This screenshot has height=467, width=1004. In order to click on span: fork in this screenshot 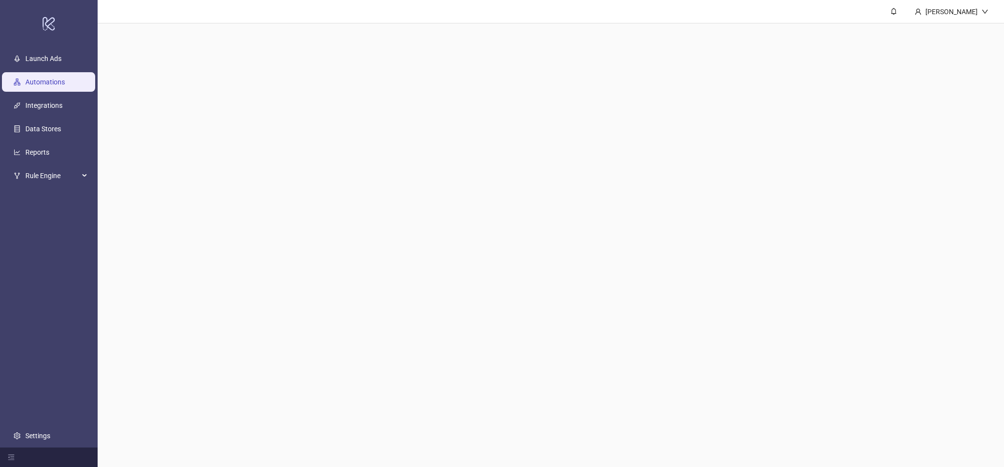, I will do `click(17, 176)`.